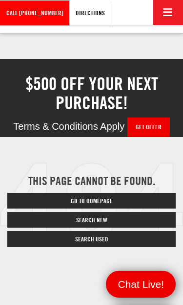 This screenshot has height=305, width=183. I want to click on a: Go to Homepage, so click(91, 201).